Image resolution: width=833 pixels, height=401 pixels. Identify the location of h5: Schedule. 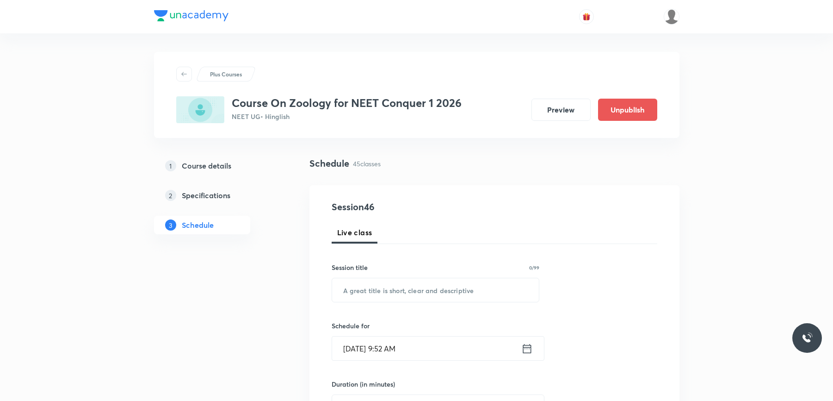
(197, 225).